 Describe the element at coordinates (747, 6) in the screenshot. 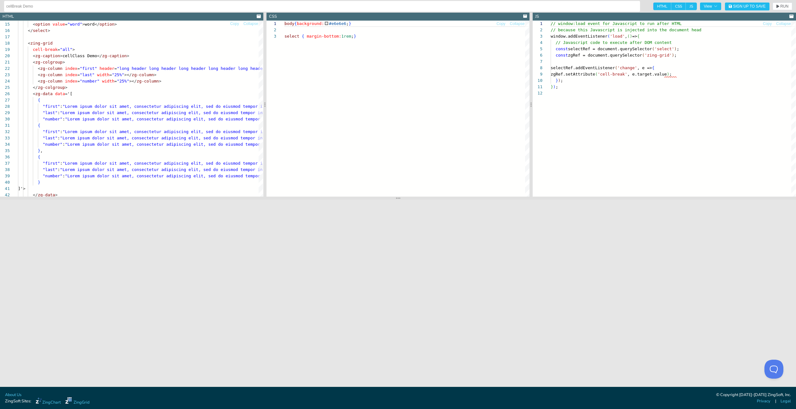

I see `button: Sign Up to Save` at that location.